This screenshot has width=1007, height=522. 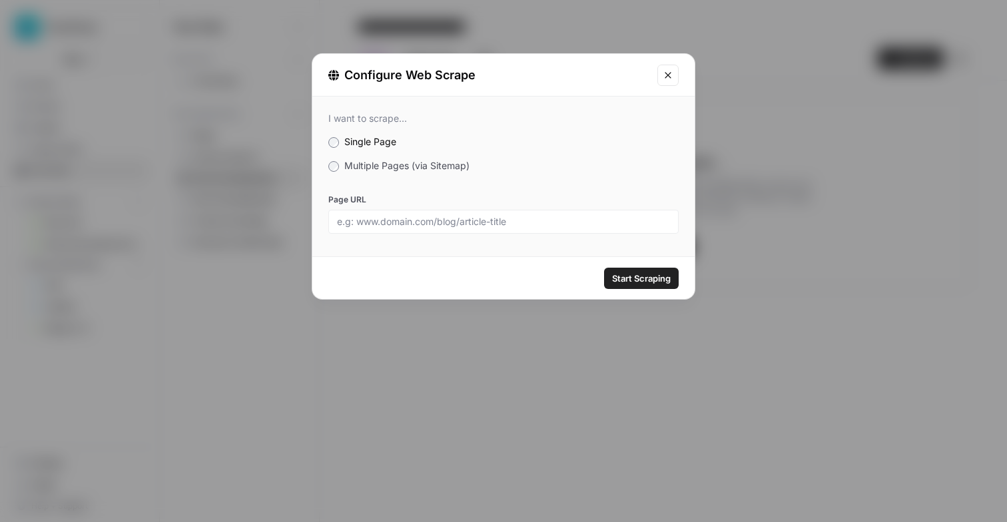 I want to click on span: Multiple Pages (via Sitemap), so click(x=407, y=165).